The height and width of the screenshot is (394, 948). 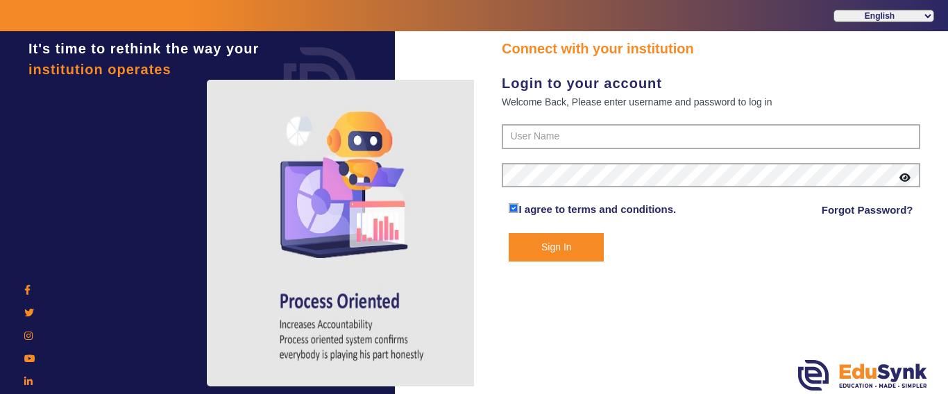 I want to click on span: institution operates, so click(x=100, y=69).